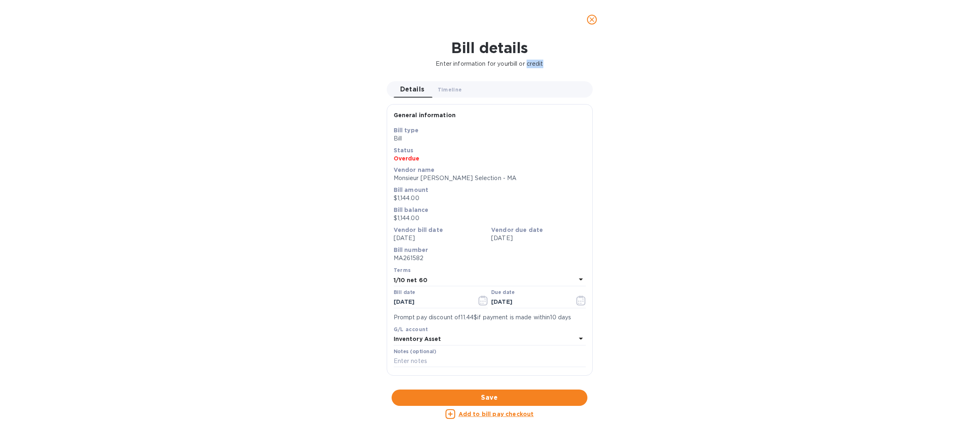 The height and width of the screenshot is (432, 979). I want to click on h1: Bill details, so click(490, 48).